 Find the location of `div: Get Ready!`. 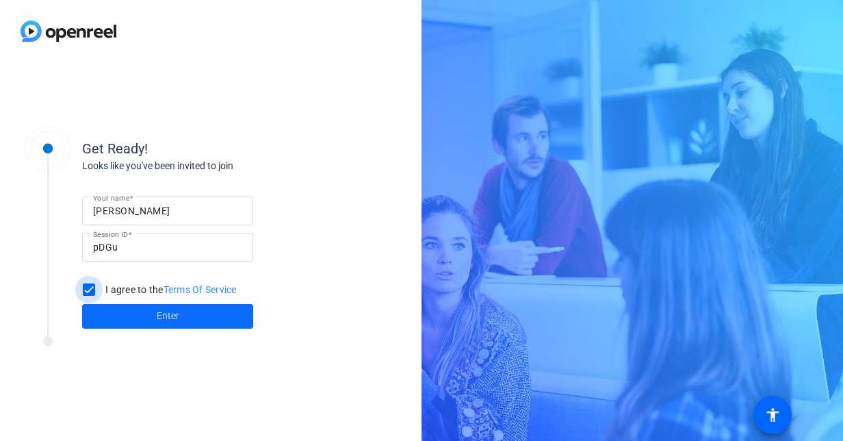

div: Get Ready! is located at coordinates (219, 149).